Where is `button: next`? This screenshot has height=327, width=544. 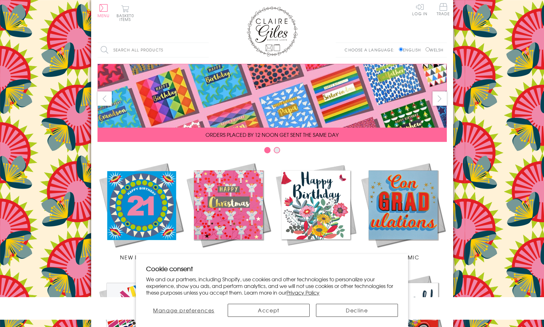 button: next is located at coordinates (440, 99).